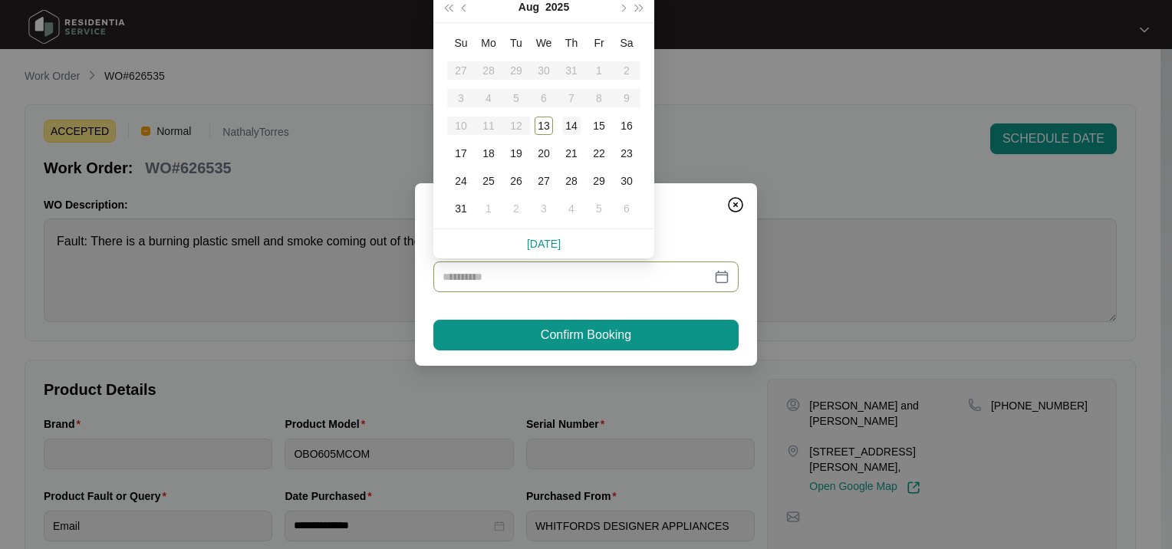 The image size is (1172, 549). Describe the element at coordinates (599, 181) in the screenshot. I see `td: 2025-08-29` at that location.